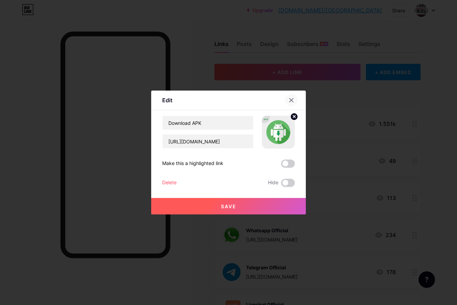 The image size is (457, 305). What do you see at coordinates (278, 132) in the screenshot?
I see `img: link_thumbnail` at bounding box center [278, 132].